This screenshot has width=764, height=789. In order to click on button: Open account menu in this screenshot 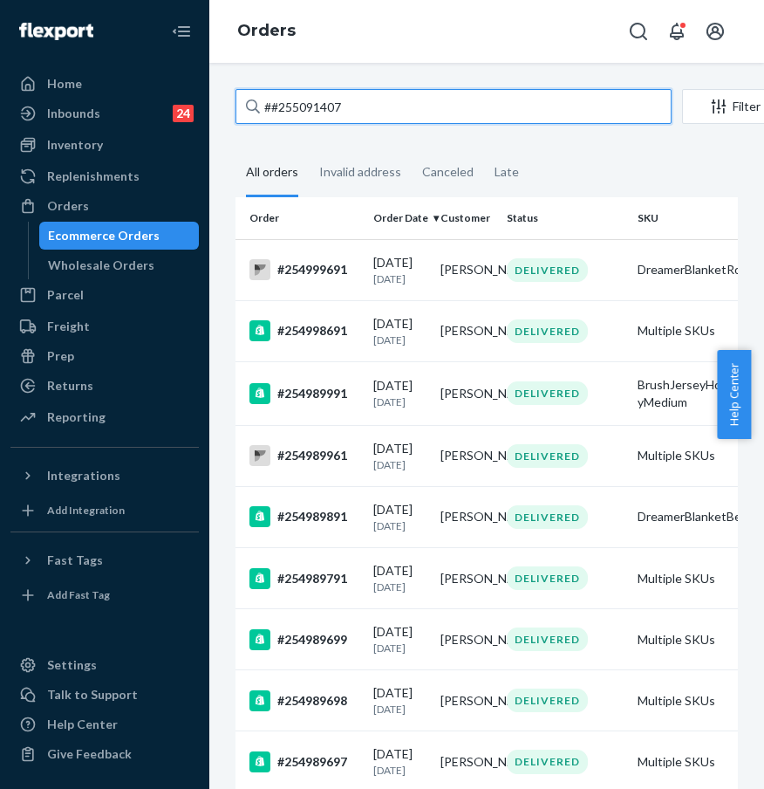, I will do `click(715, 31)`.